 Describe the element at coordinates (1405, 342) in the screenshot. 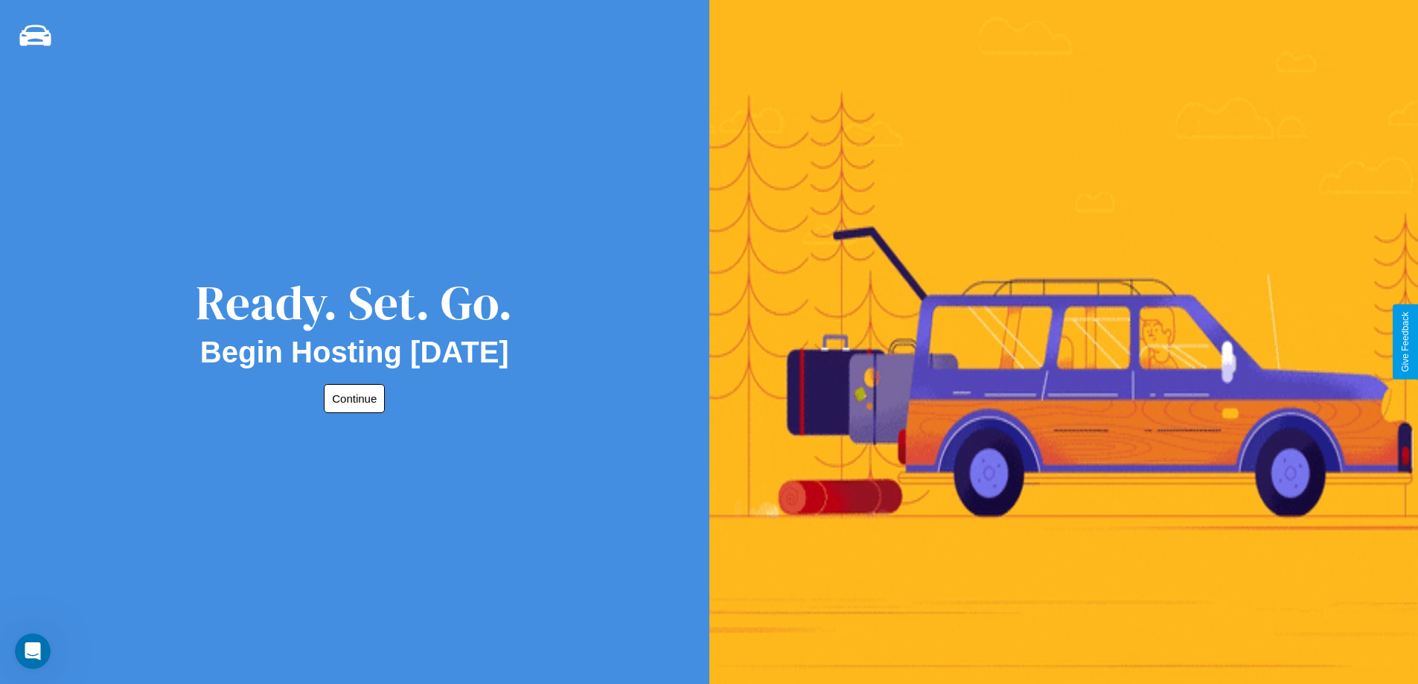

I see `div: Give Feedback` at that location.